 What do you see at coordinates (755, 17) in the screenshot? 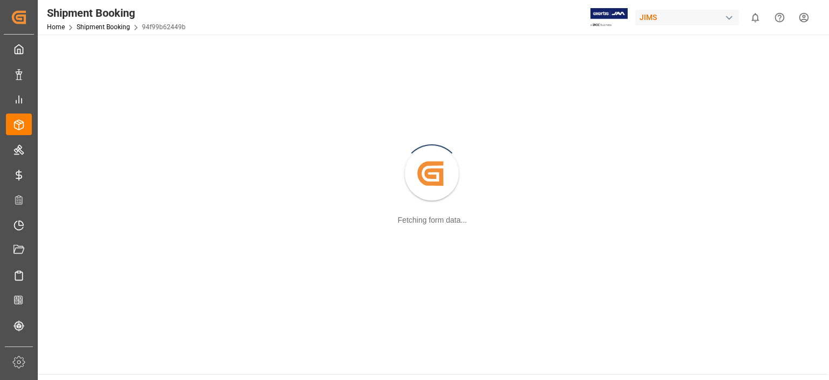
I see `button: show 0 new notifications` at bounding box center [755, 17].